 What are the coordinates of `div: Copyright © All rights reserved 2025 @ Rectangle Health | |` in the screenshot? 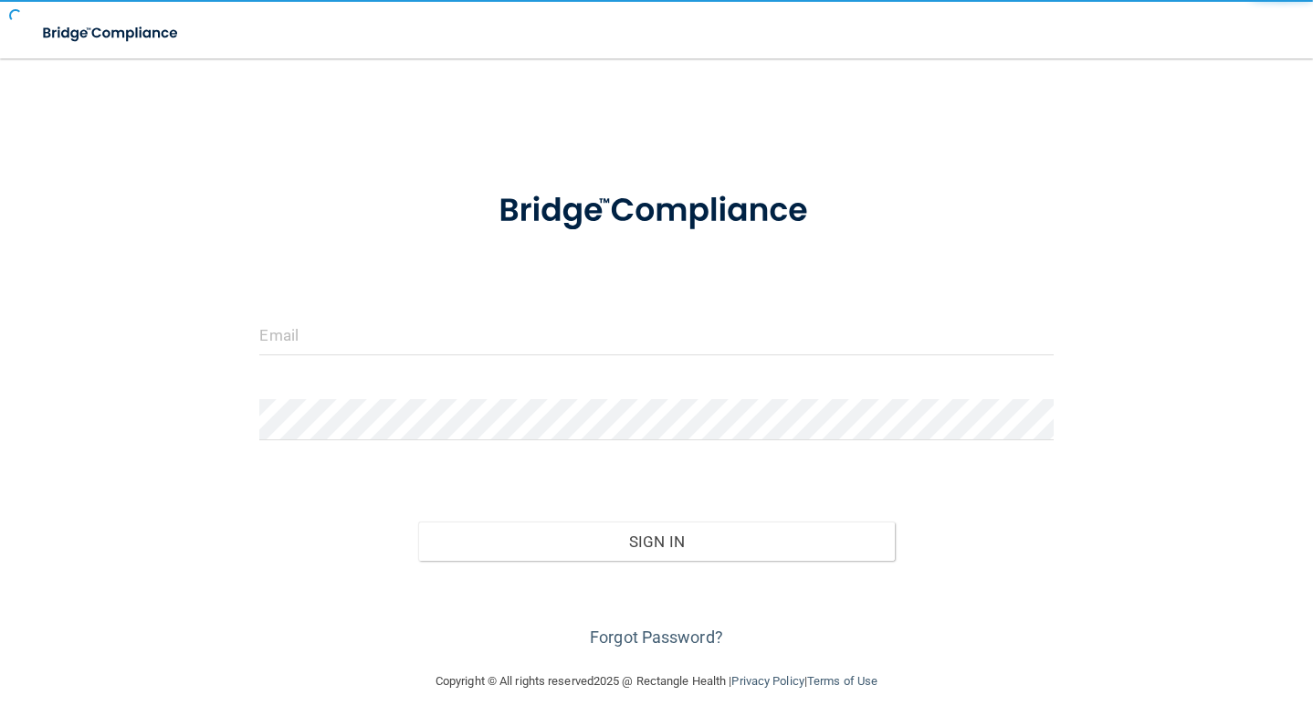 It's located at (657, 681).